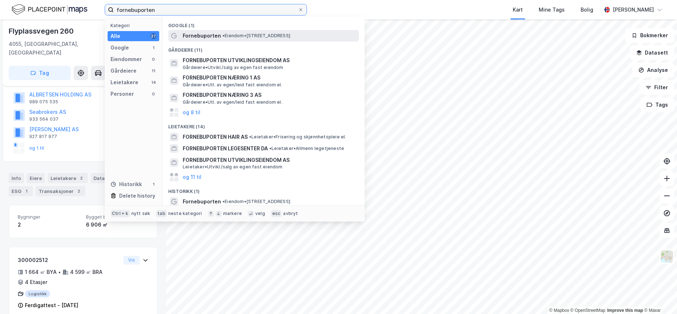 The image size is (677, 314). What do you see at coordinates (215, 137) in the screenshot?
I see `span: FORNEBUPORTEN HAIR AS` at bounding box center [215, 137].